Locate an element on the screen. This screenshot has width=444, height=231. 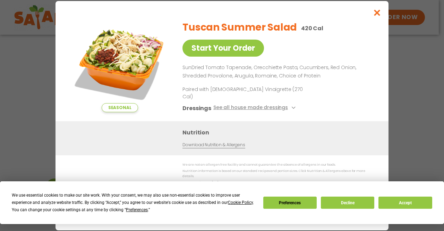
p: Nutrition information is based on our standard recipes and portion sizes. Click Nutrition & Aller... is located at coordinates (279, 173).